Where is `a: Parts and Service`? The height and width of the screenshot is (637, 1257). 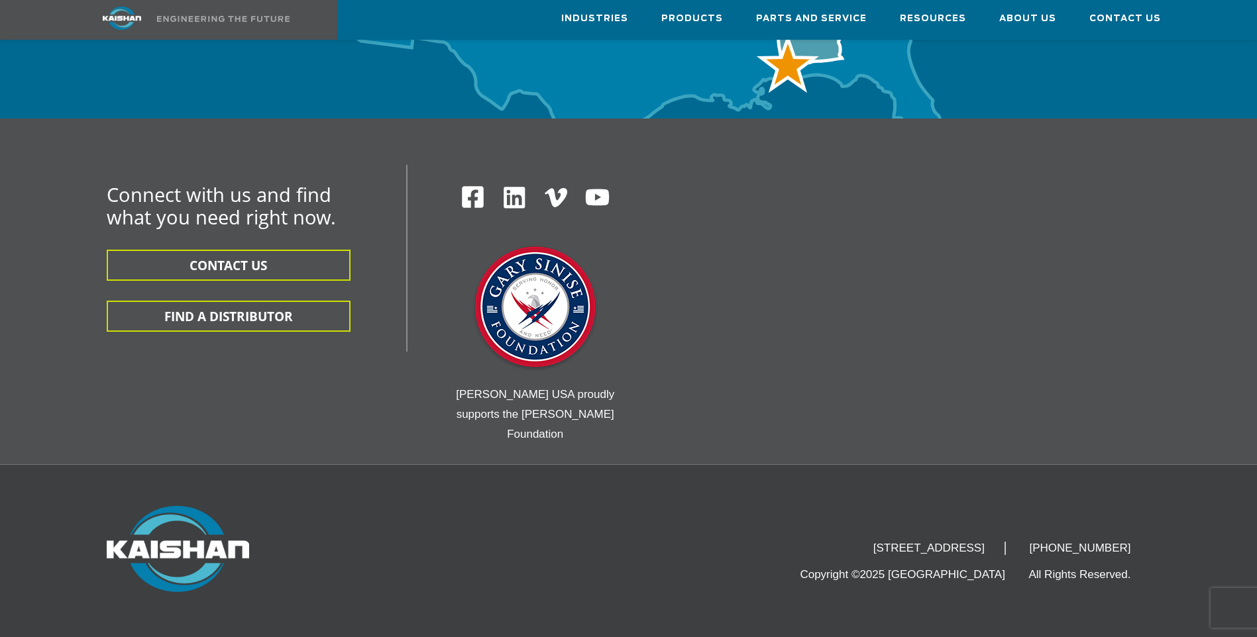
a: Parts and Service is located at coordinates (811, 19).